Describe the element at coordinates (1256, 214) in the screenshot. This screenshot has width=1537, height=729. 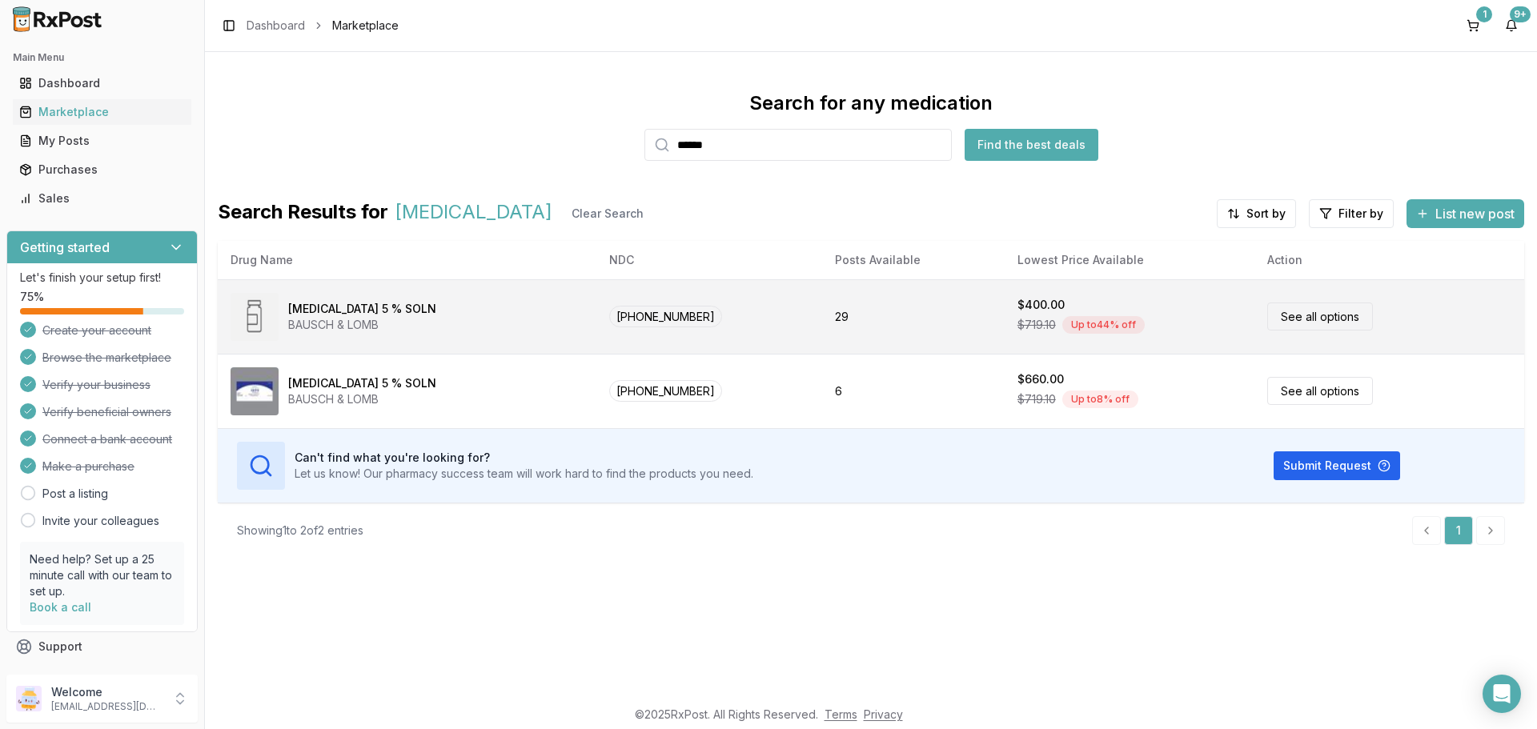
I see `button: Sort by` at that location.